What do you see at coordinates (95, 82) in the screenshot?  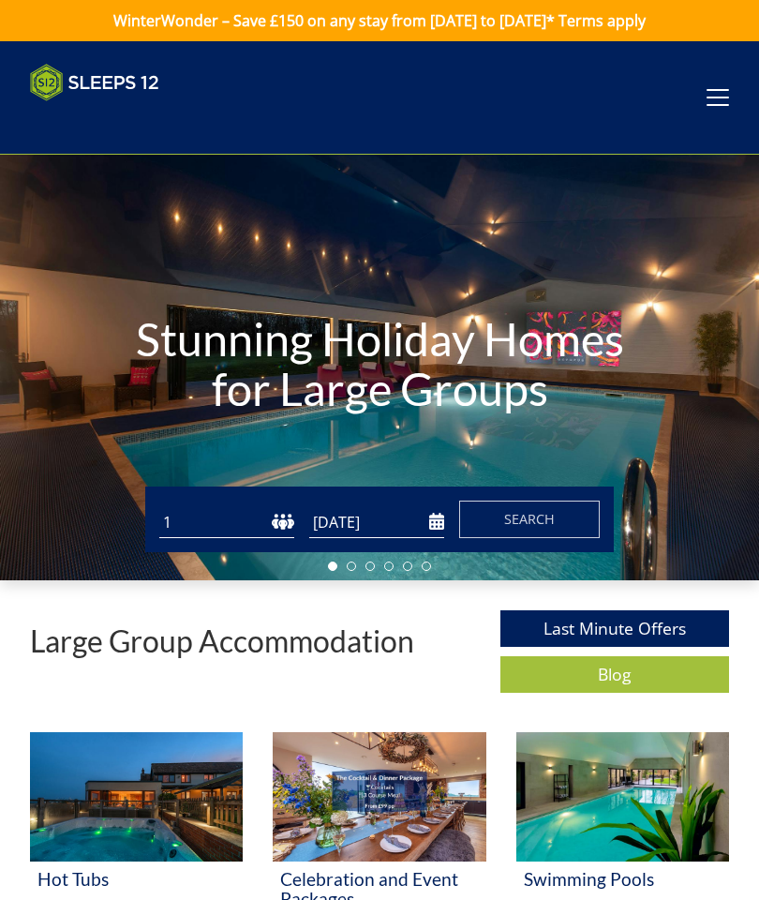 I see `img: Sleeps 12` at bounding box center [95, 82].